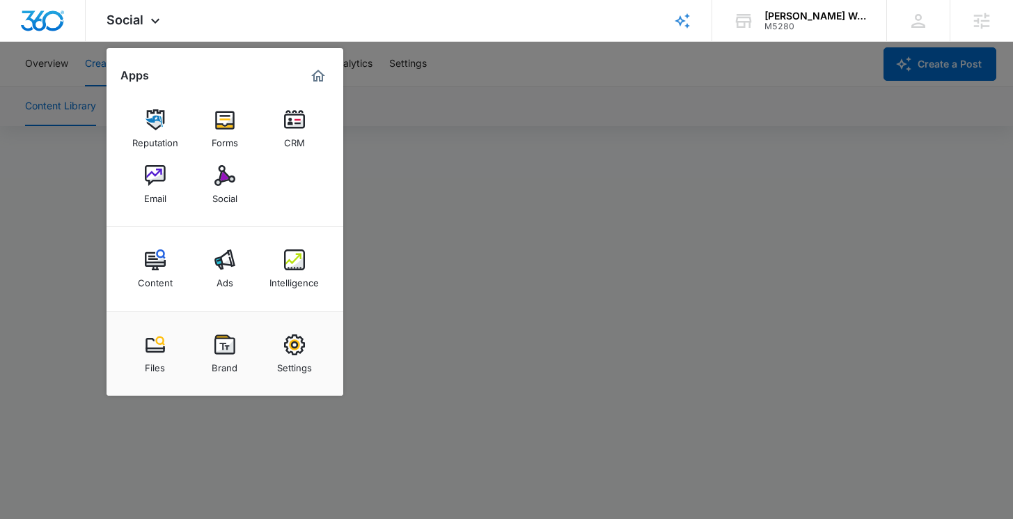  What do you see at coordinates (294, 279) in the screenshot?
I see `div: Intelligence` at bounding box center [294, 279].